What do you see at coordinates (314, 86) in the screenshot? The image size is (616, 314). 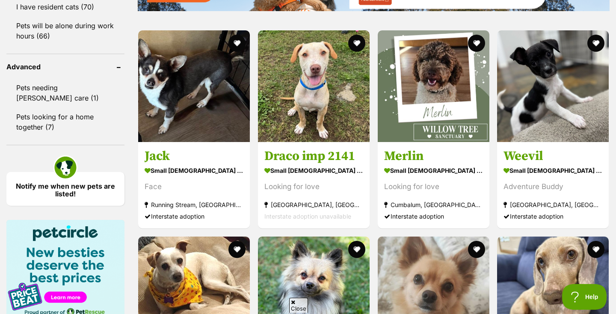 I see `img: Draco imp 2141 - American Staffordshire Terrier Dog` at bounding box center [314, 86].